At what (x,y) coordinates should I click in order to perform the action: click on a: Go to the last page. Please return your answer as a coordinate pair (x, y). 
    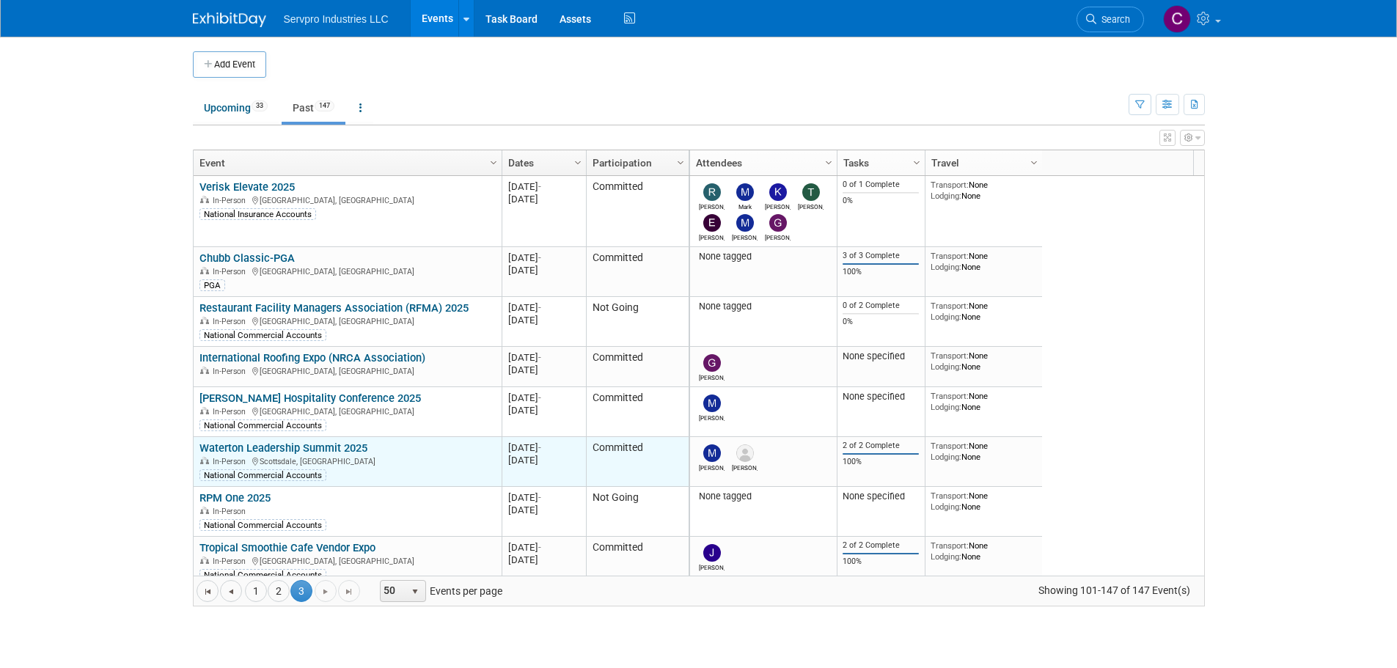
    Looking at the image, I should click on (349, 591).